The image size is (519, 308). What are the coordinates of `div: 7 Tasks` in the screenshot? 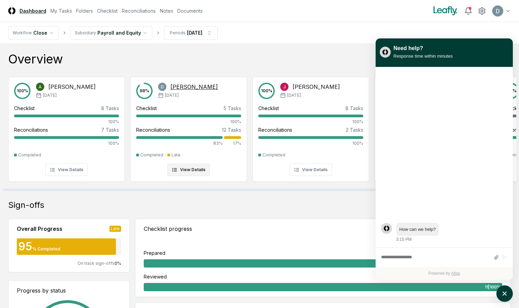 It's located at (110, 130).